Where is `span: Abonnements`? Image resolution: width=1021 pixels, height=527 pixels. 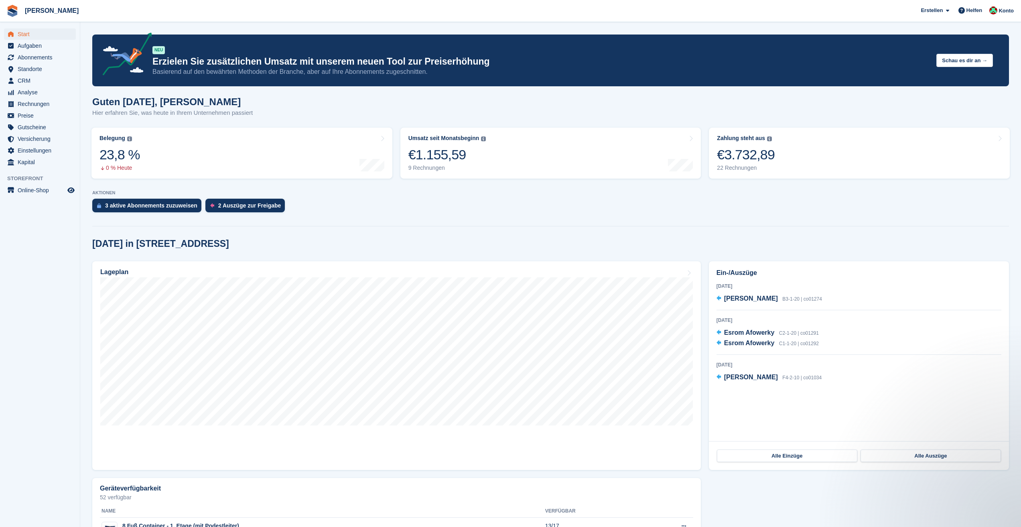
span: Abonnements is located at coordinates (42, 57).